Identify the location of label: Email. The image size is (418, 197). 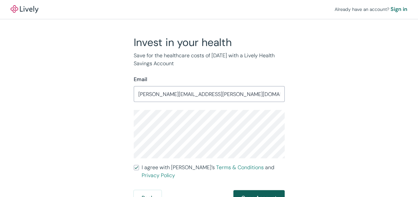
(140, 79).